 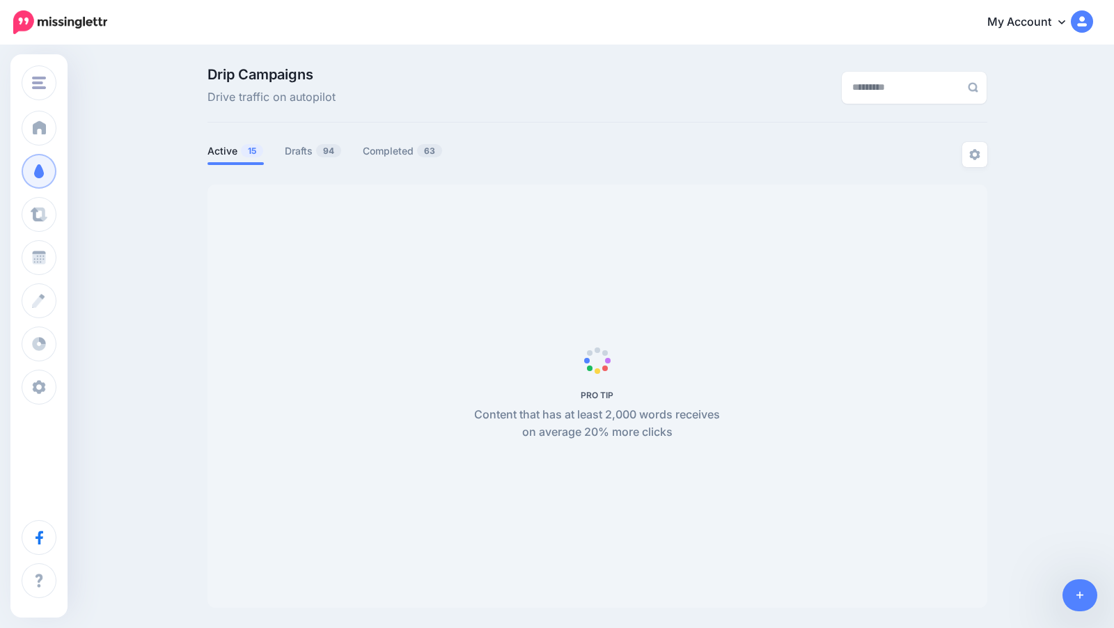 I want to click on span: 63, so click(x=430, y=150).